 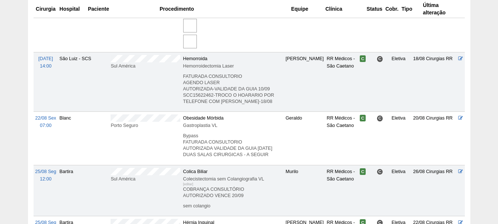 What do you see at coordinates (46, 179) in the screenshot?
I see `span: 12:00` at bounding box center [46, 179].